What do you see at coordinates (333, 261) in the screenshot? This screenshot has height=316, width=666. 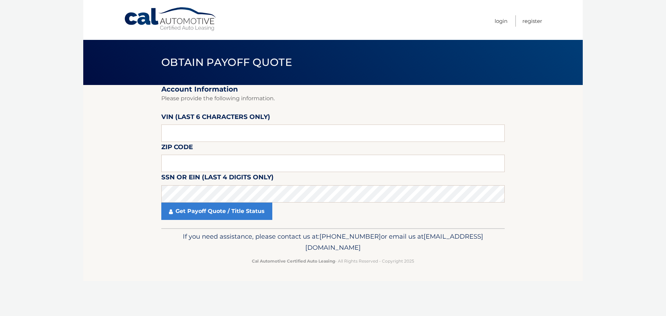 I see `p: - All Rights Reserved - Copyright 2025` at bounding box center [333, 261].